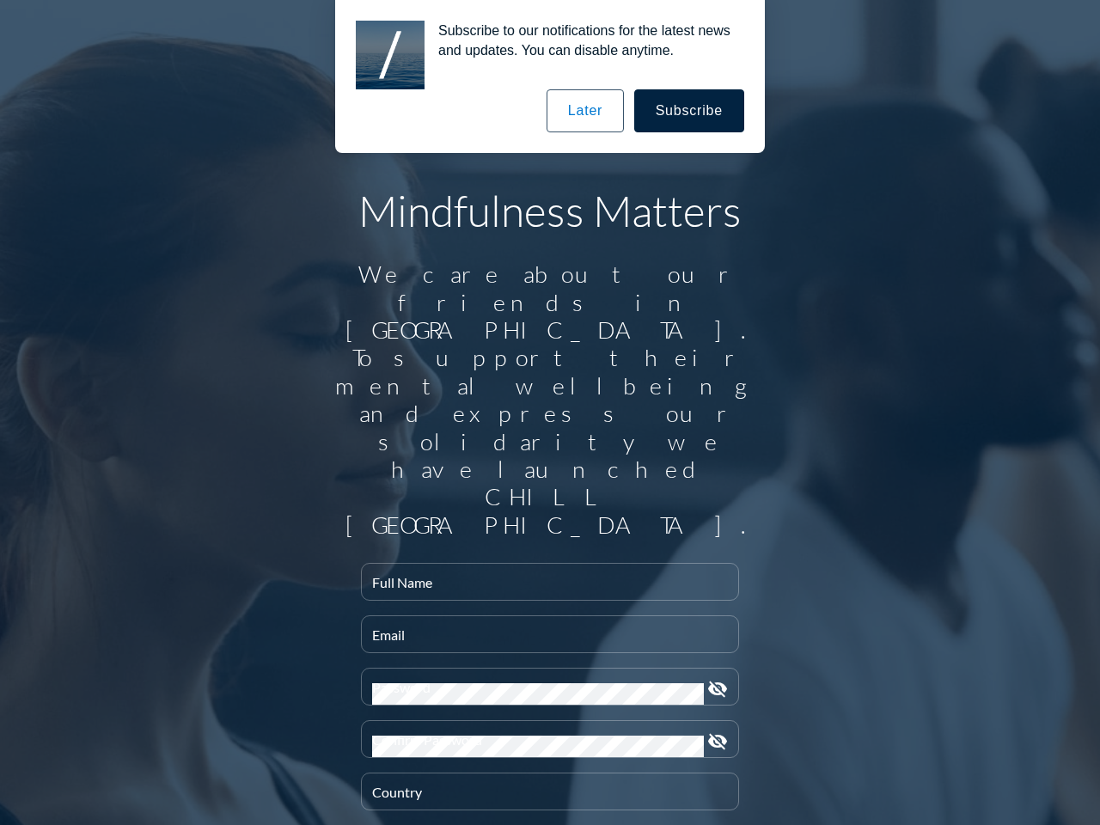 This screenshot has height=825, width=1100. Describe the element at coordinates (390, 55) in the screenshot. I see `img: notification icon` at that location.